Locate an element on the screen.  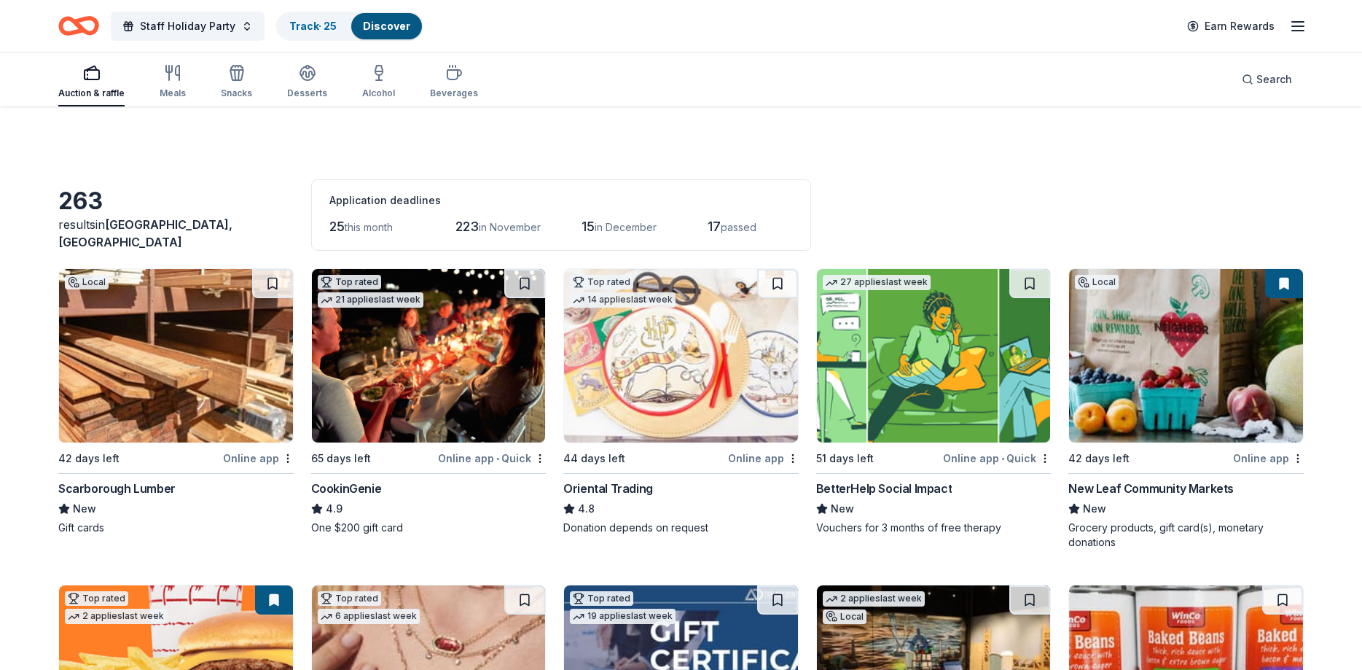
button: Search is located at coordinates (1266, 79).